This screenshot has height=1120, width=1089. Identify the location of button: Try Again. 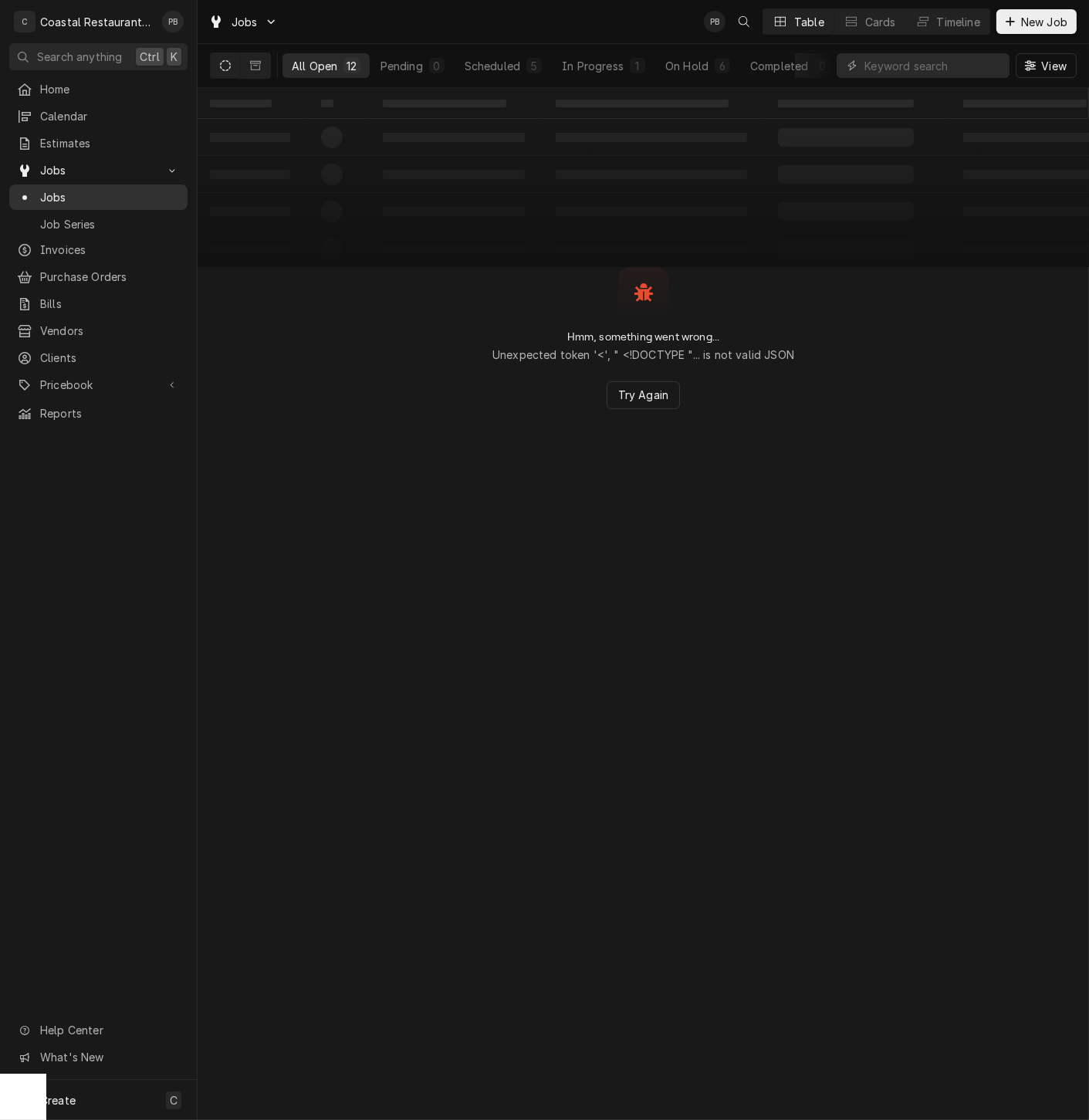
(643, 395).